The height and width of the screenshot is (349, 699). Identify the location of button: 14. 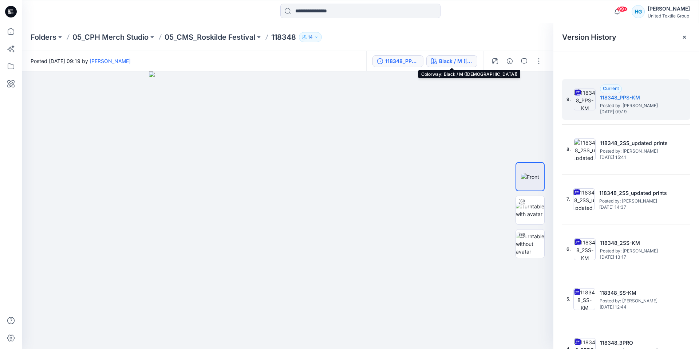
(310, 37).